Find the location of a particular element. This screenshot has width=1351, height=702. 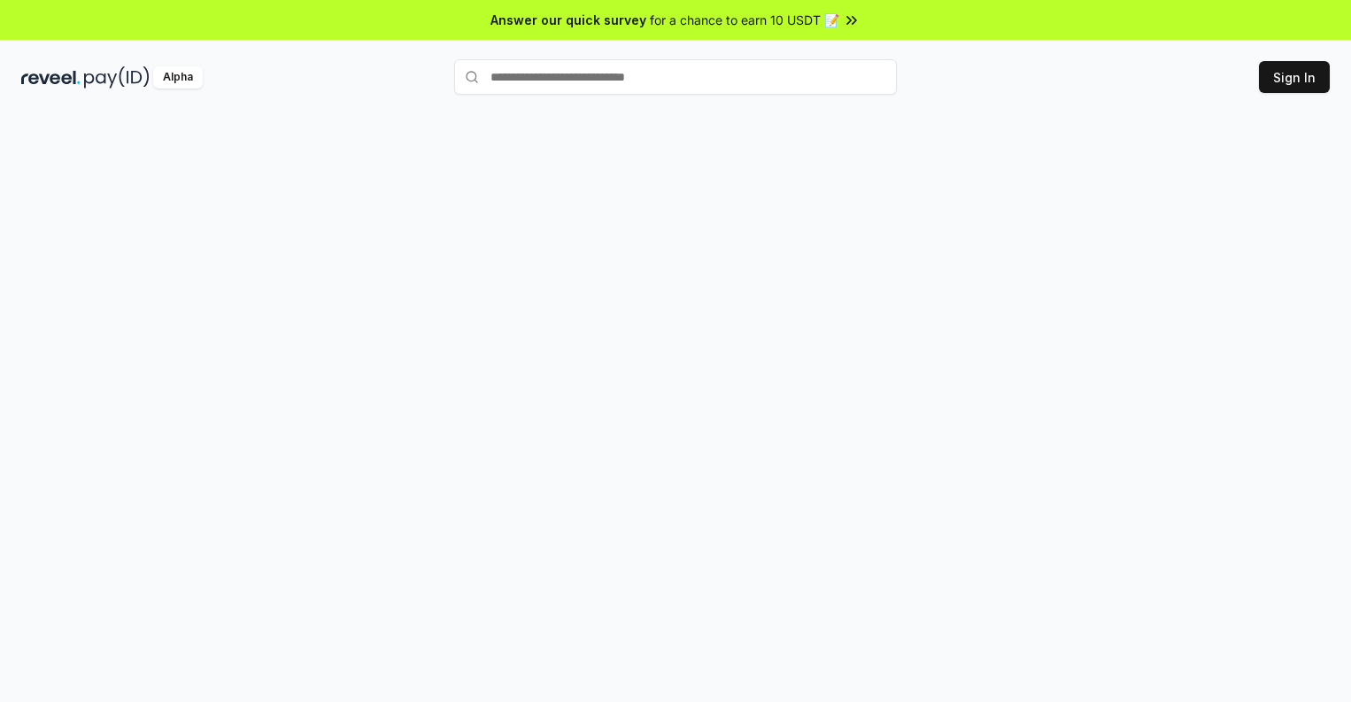

span: for a chance to earn 10 USDT 📝 is located at coordinates (744, 19).